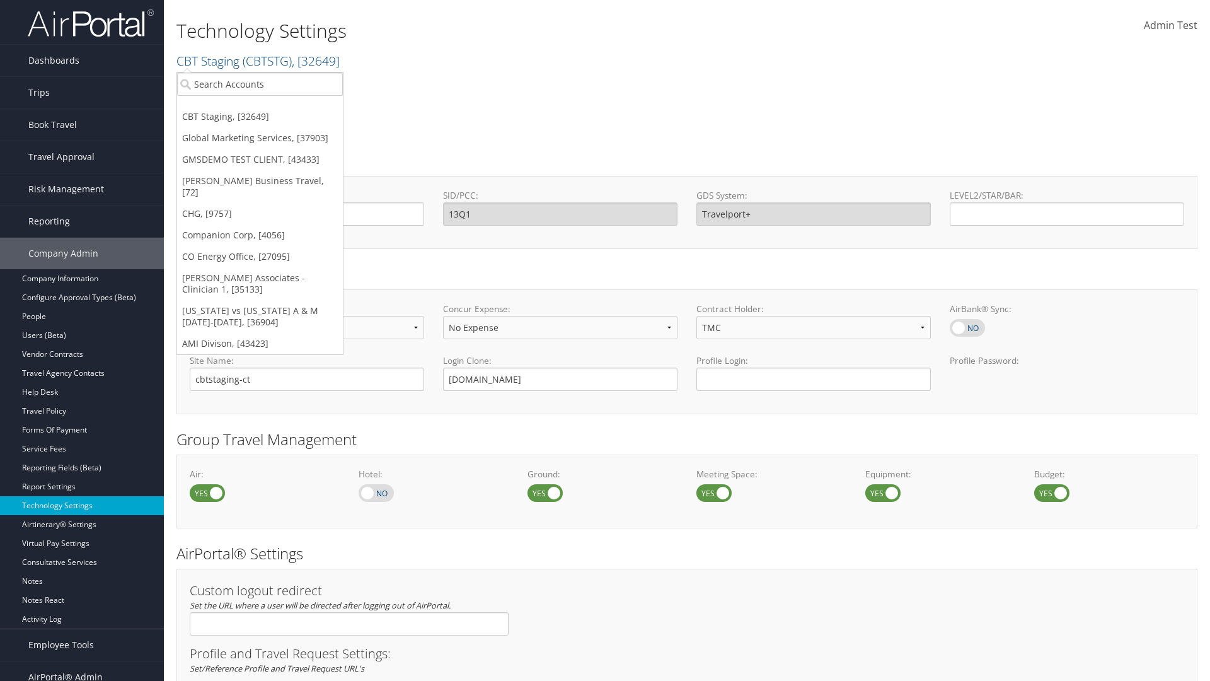  I want to click on img: airportal-logo.png, so click(91, 23).